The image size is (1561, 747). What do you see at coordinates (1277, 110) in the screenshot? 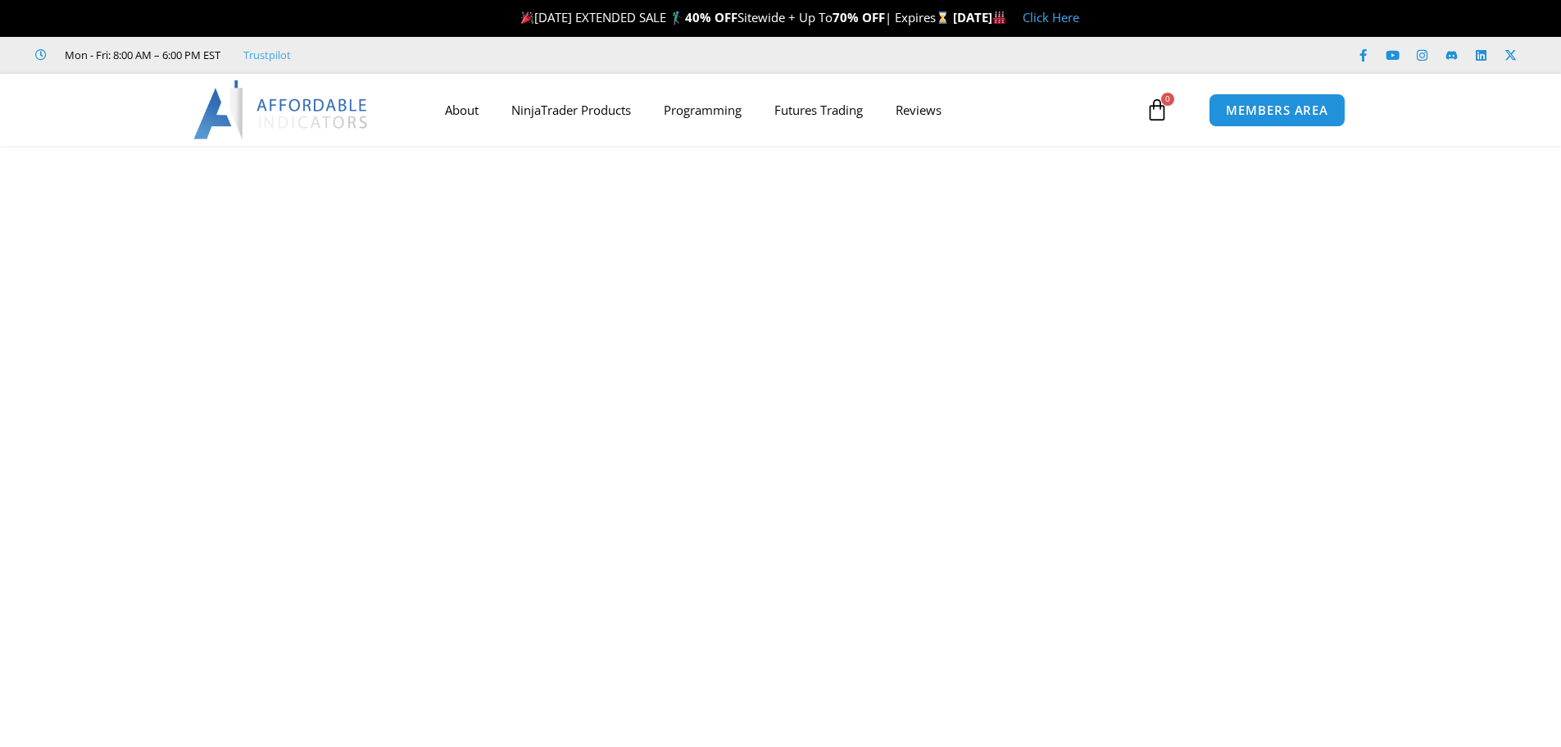
I see `a: MEMBERS AREA` at bounding box center [1277, 110].